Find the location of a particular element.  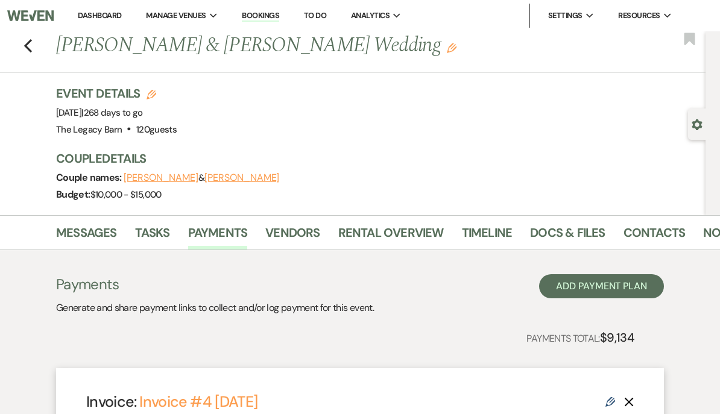

a: Timeline is located at coordinates (487, 236).